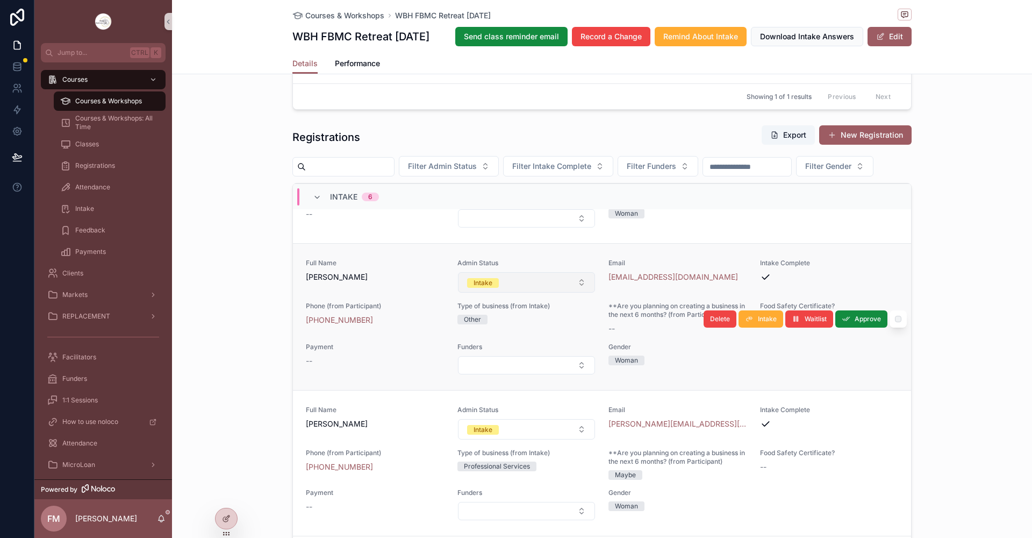  What do you see at coordinates (868, 319) in the screenshot?
I see `span: Approve` at bounding box center [868, 319].